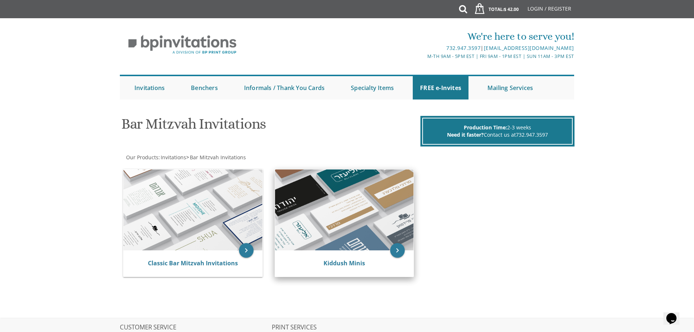 The width and height of the screenshot is (694, 332). I want to click on h1: Bar Mitzvah Invitations, so click(270, 126).